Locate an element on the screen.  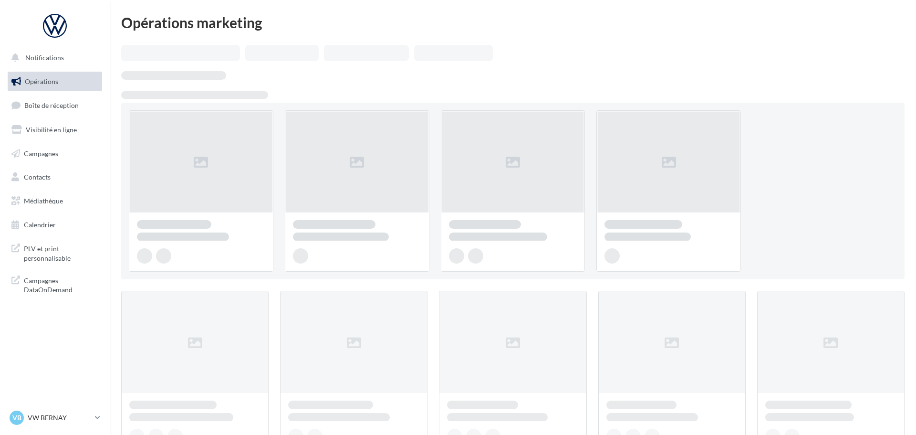
span: Campagnes DataOnDemand is located at coordinates (61, 284).